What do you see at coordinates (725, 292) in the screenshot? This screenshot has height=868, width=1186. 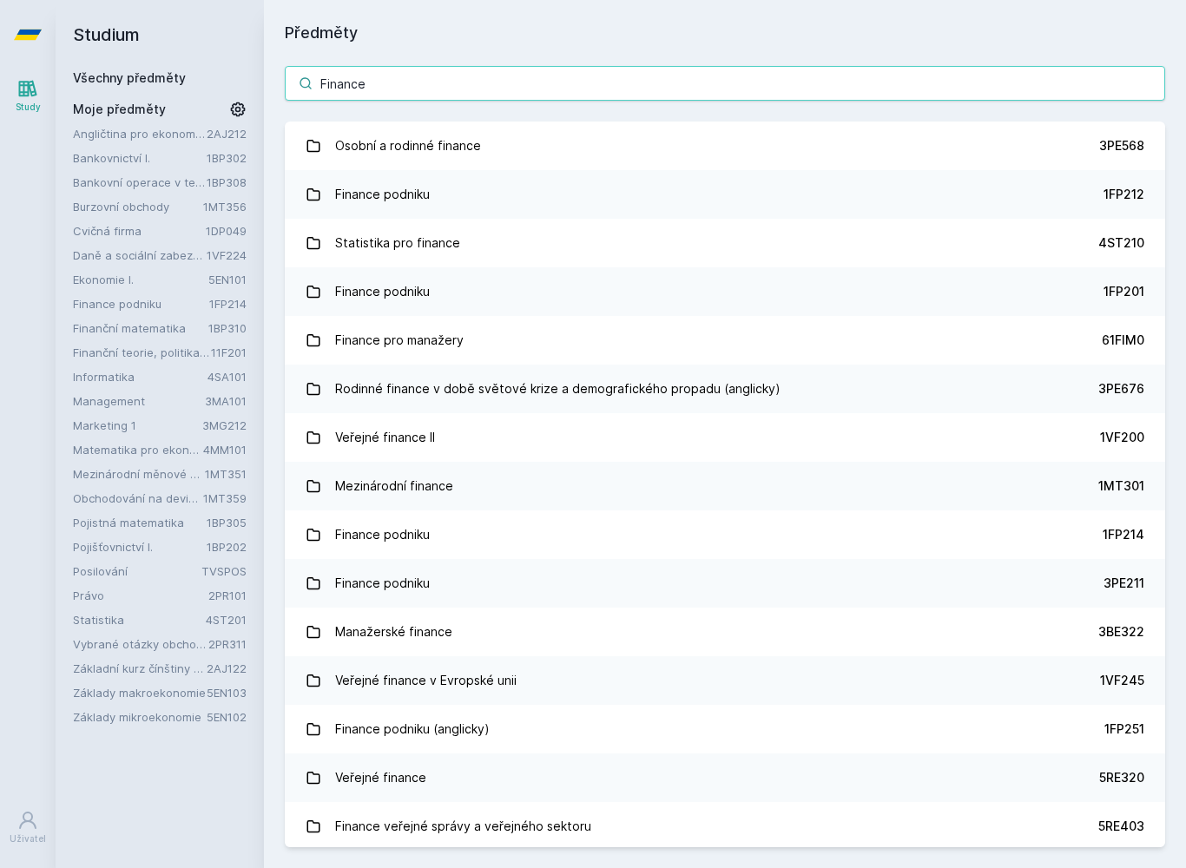 I see `a: Finance podniku 1FP201` at bounding box center [725, 292].